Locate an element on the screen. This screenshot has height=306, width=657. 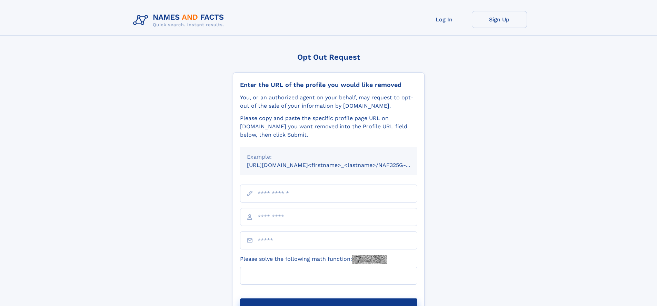
div: Example: is located at coordinates (328, 157).